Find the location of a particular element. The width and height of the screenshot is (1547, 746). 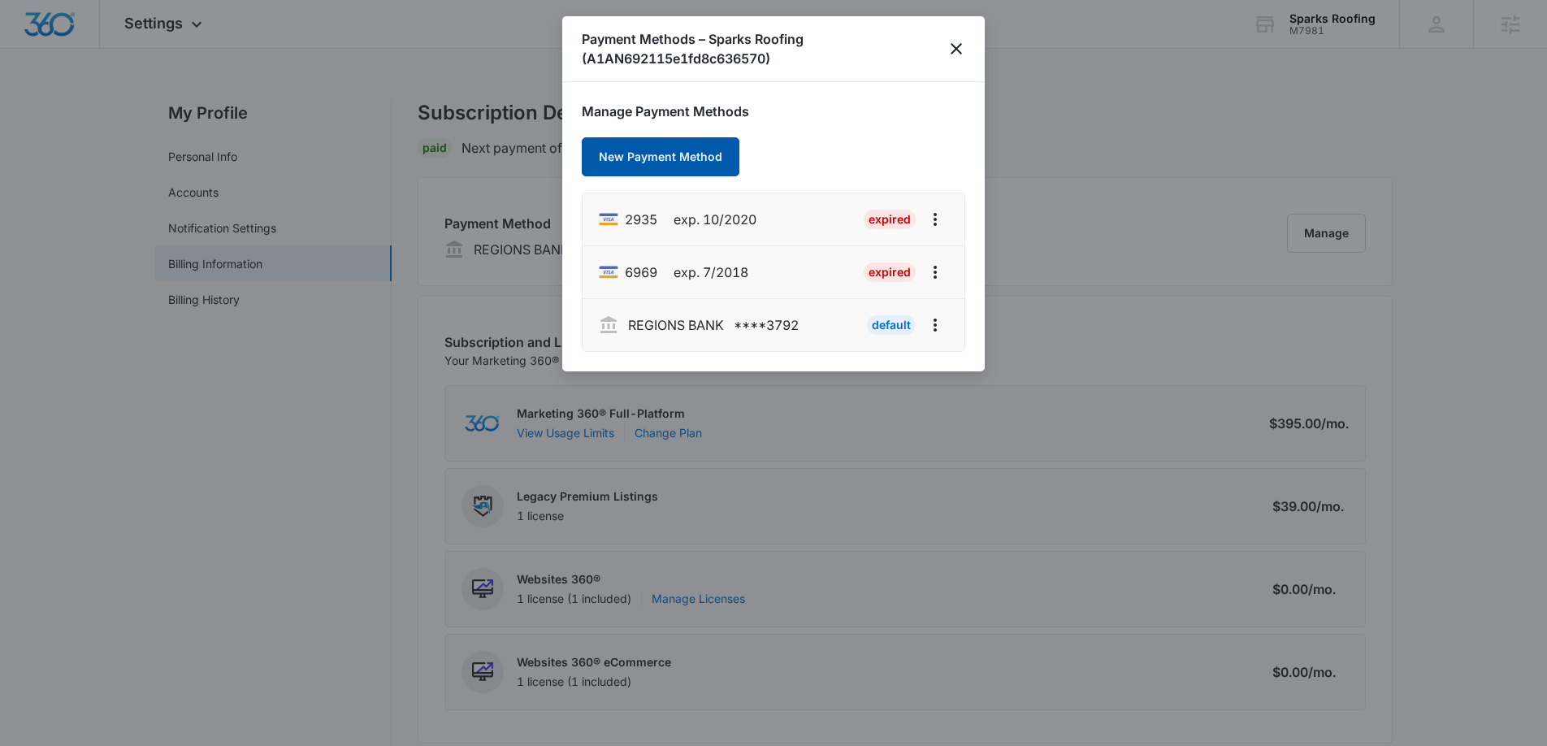

span: exp. 10/2020 is located at coordinates (715, 219).